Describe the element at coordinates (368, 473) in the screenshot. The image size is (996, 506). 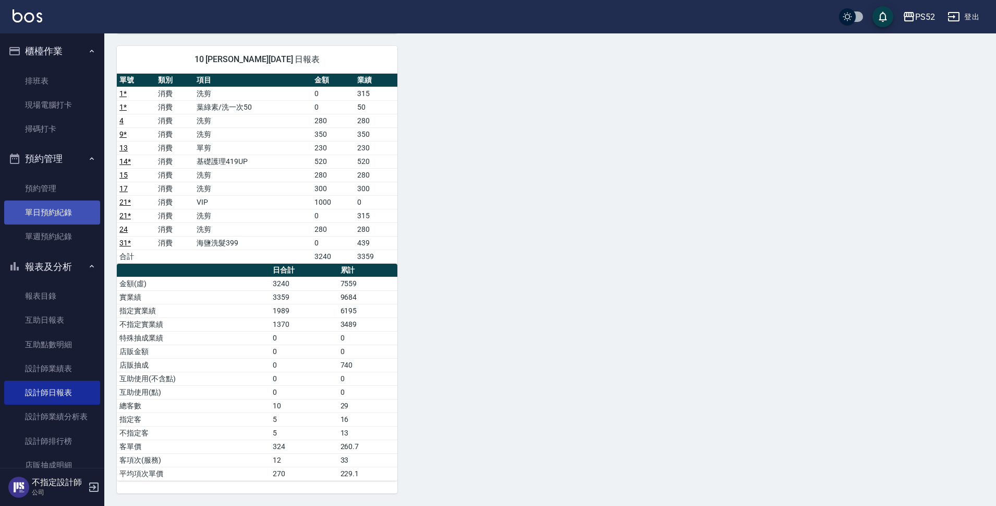
I see `td: 229.1` at that location.